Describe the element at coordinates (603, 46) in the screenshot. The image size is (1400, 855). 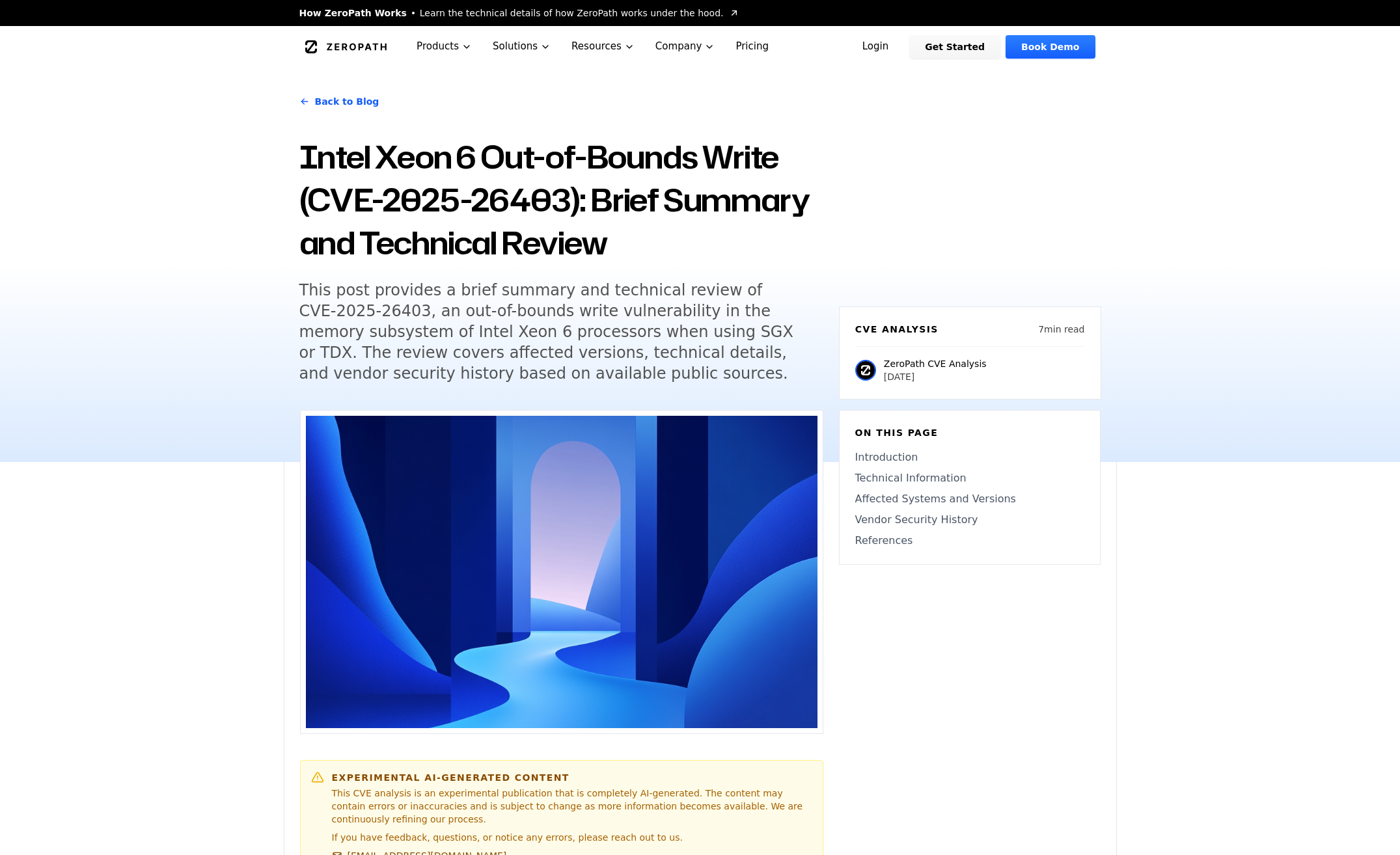
I see `button: Resources` at that location.